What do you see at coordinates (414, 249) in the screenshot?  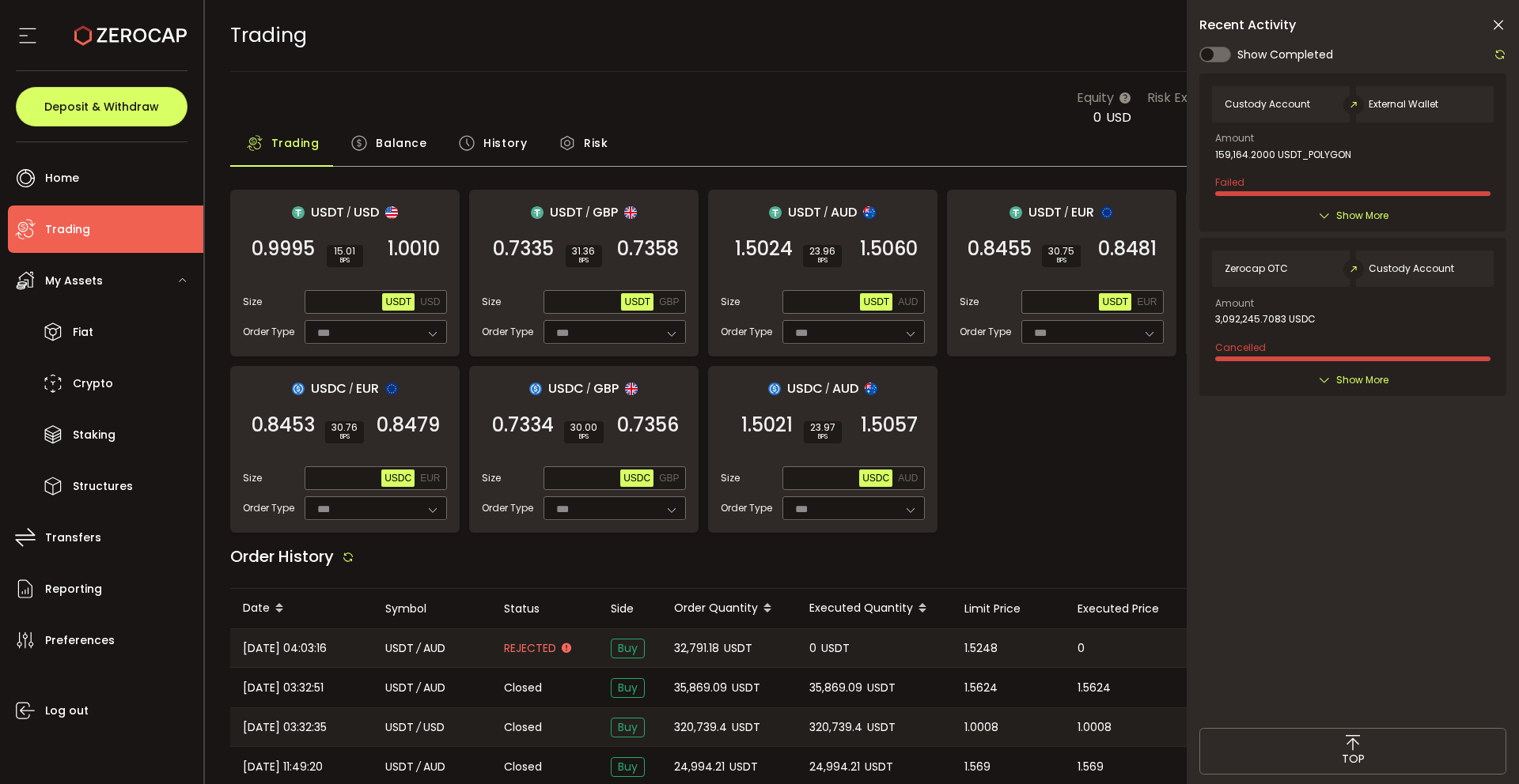 I see `span: 1.0010` at bounding box center [414, 249].